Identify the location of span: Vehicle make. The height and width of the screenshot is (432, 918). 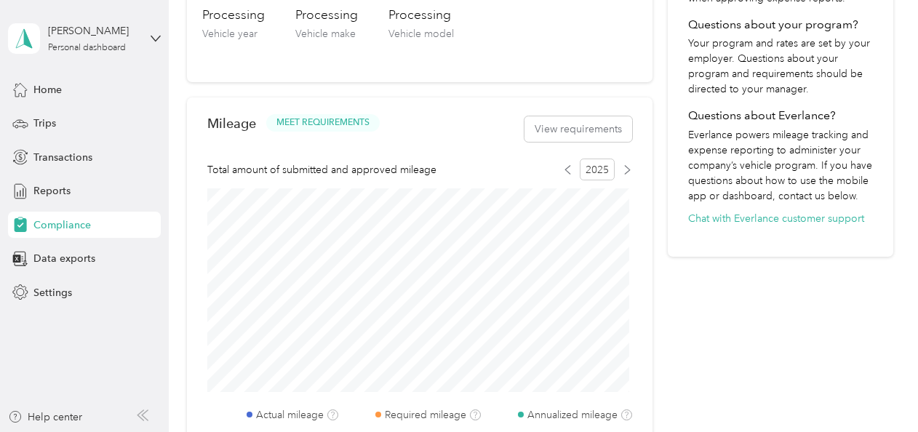
(325, 33).